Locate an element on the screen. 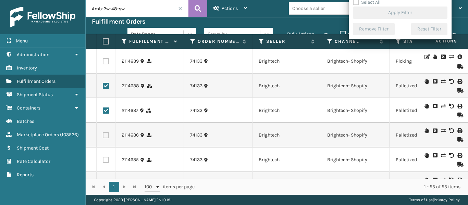  span: Administration is located at coordinates (33, 54).